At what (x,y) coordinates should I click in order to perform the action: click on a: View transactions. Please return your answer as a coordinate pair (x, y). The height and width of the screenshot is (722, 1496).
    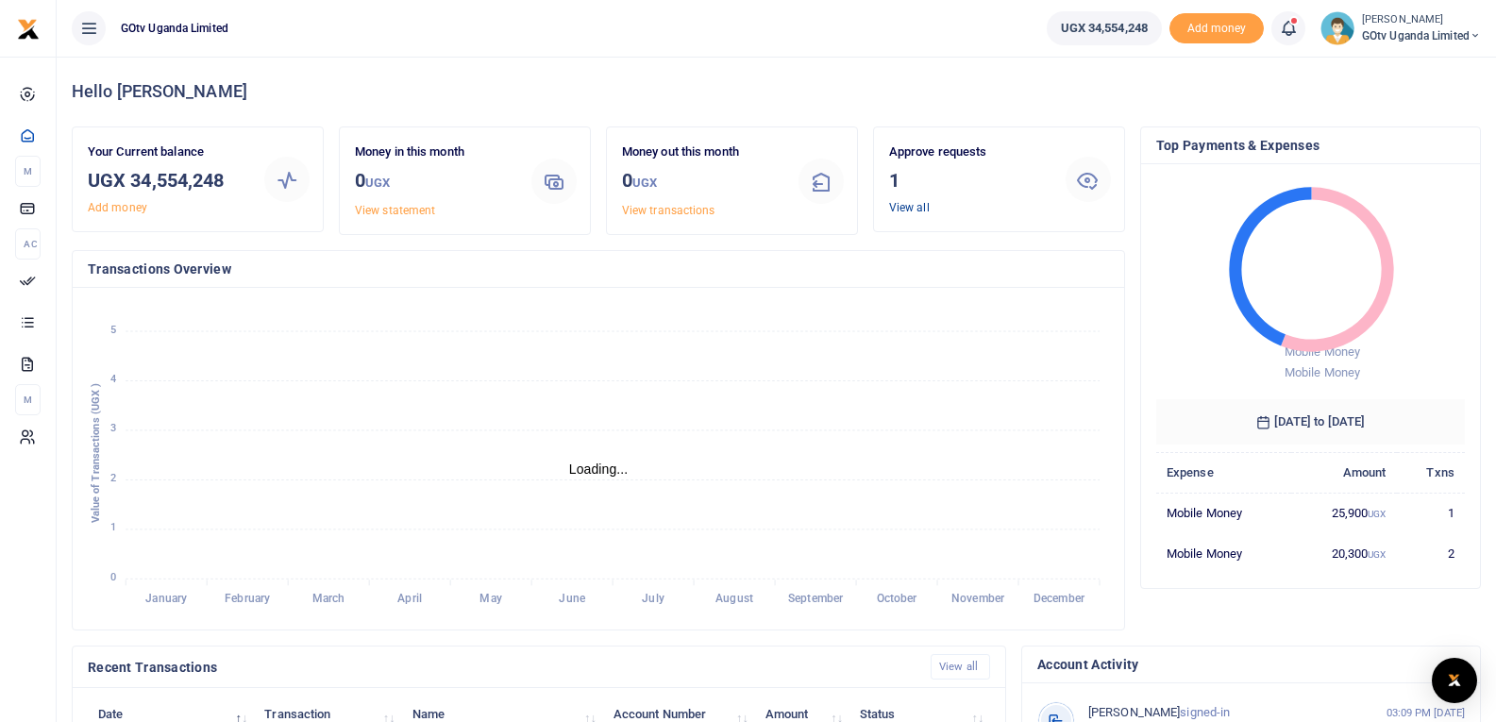
    Looking at the image, I should click on (668, 211).